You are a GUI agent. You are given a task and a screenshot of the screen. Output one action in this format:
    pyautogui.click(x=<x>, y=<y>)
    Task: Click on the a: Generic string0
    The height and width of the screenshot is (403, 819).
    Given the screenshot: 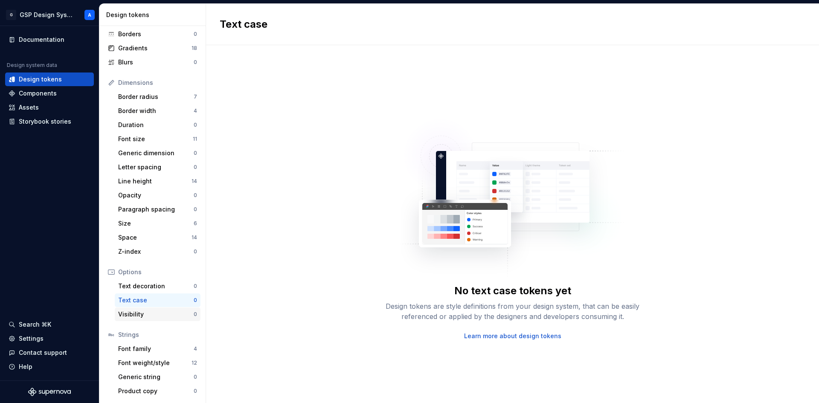 What is the action you would take?
    pyautogui.click(x=157, y=377)
    